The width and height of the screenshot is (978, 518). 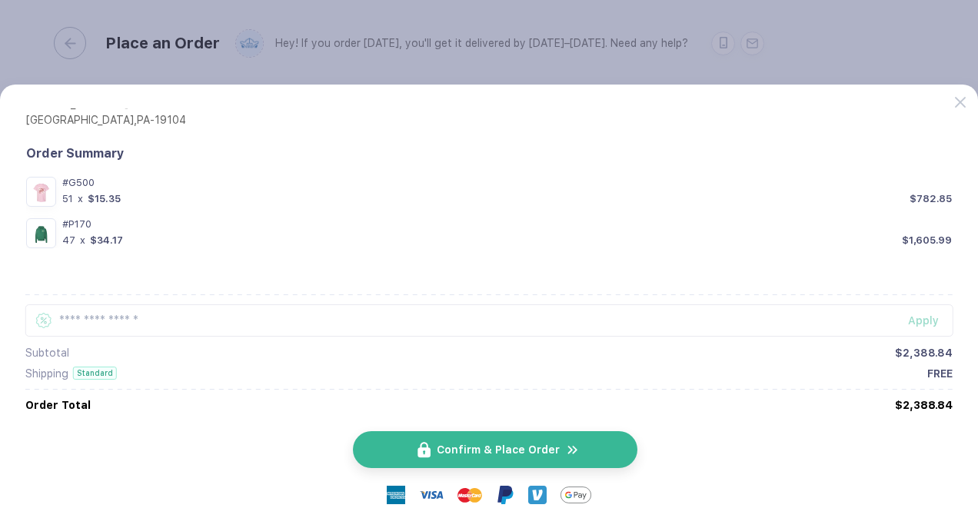 What do you see at coordinates (930, 321) in the screenshot?
I see `div: Apply` at bounding box center [930, 321].